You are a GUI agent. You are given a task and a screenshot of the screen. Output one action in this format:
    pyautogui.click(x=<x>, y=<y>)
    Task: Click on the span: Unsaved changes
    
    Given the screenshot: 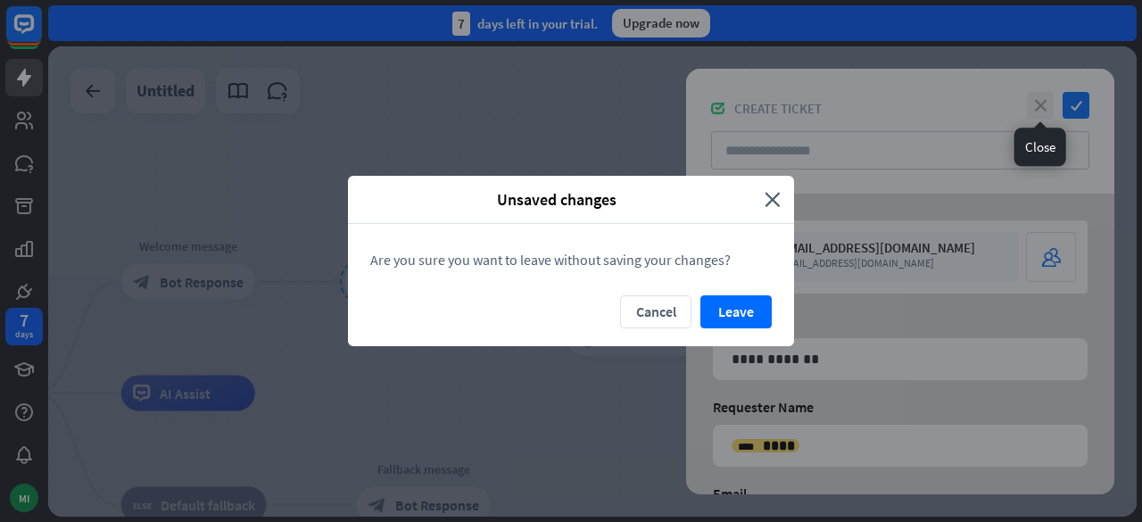 What is the action you would take?
    pyautogui.click(x=556, y=199)
    